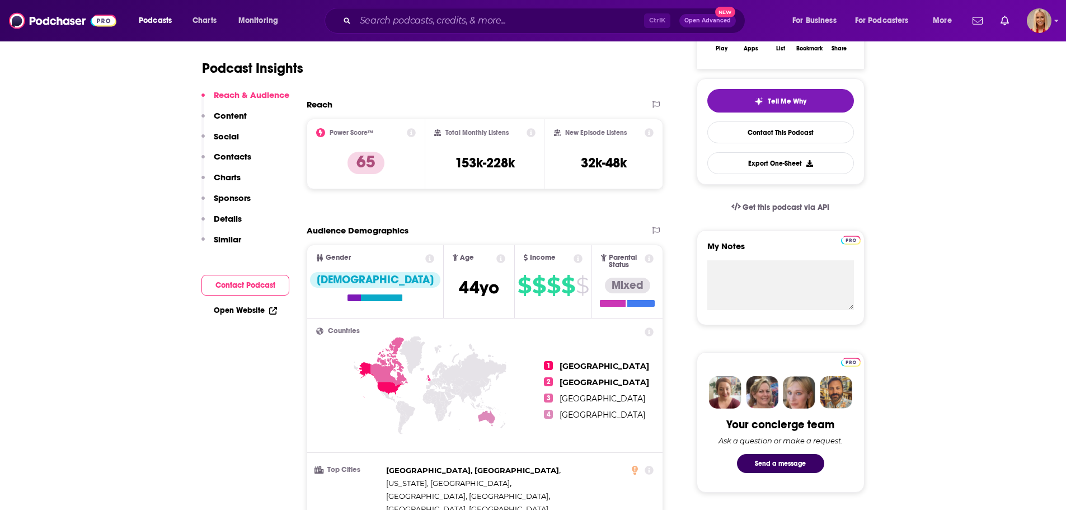 This screenshot has height=510, width=1066. I want to click on div: Play, so click(721, 49).